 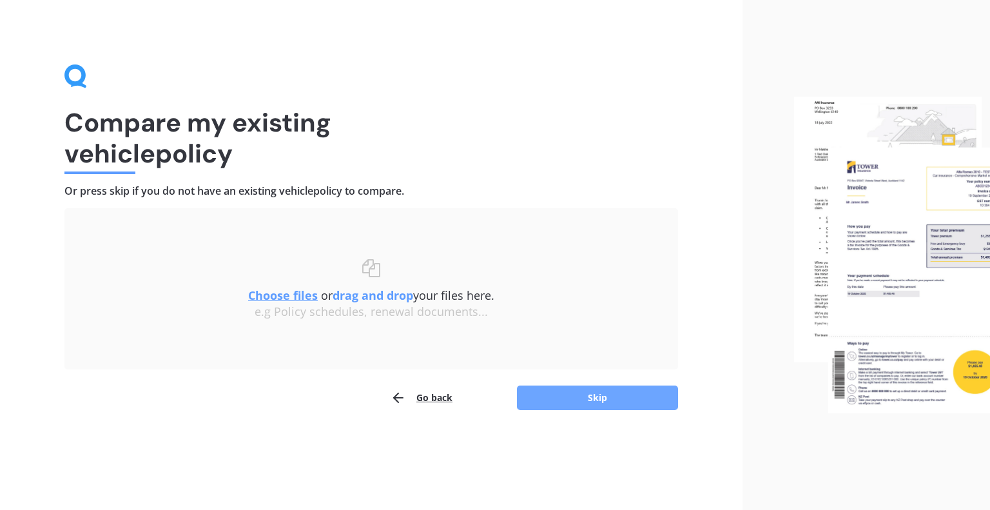 What do you see at coordinates (421, 398) in the screenshot?
I see `button: Go back` at bounding box center [421, 398].